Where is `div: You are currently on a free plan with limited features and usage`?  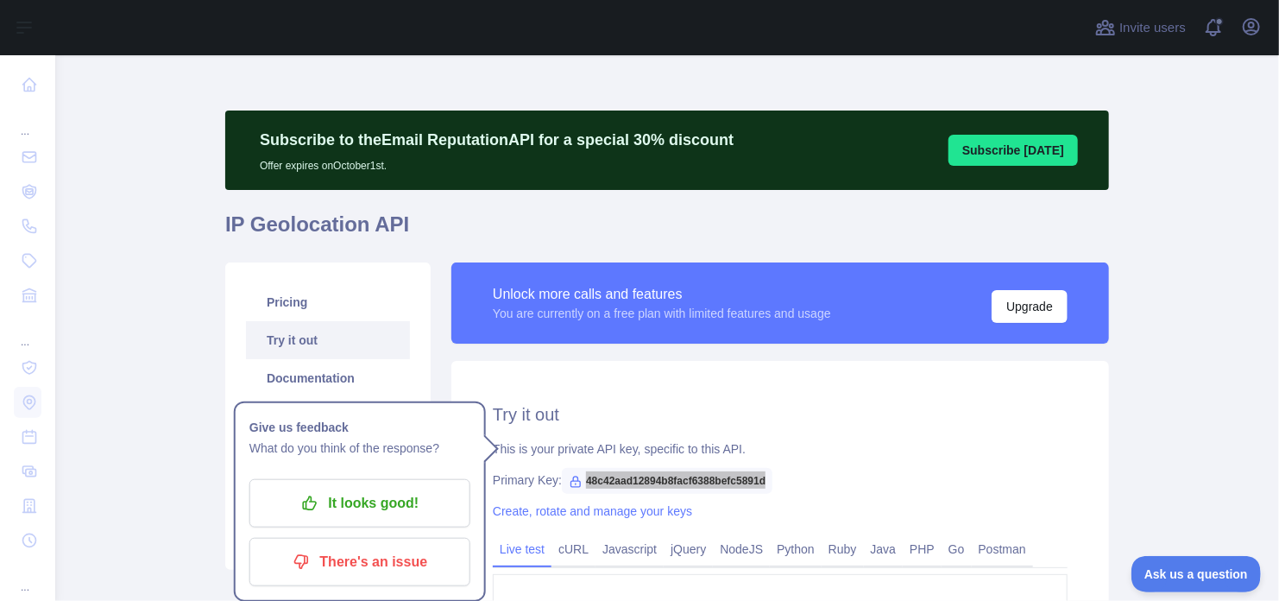 div: You are currently on a free plan with limited features and usage is located at coordinates (662, 313).